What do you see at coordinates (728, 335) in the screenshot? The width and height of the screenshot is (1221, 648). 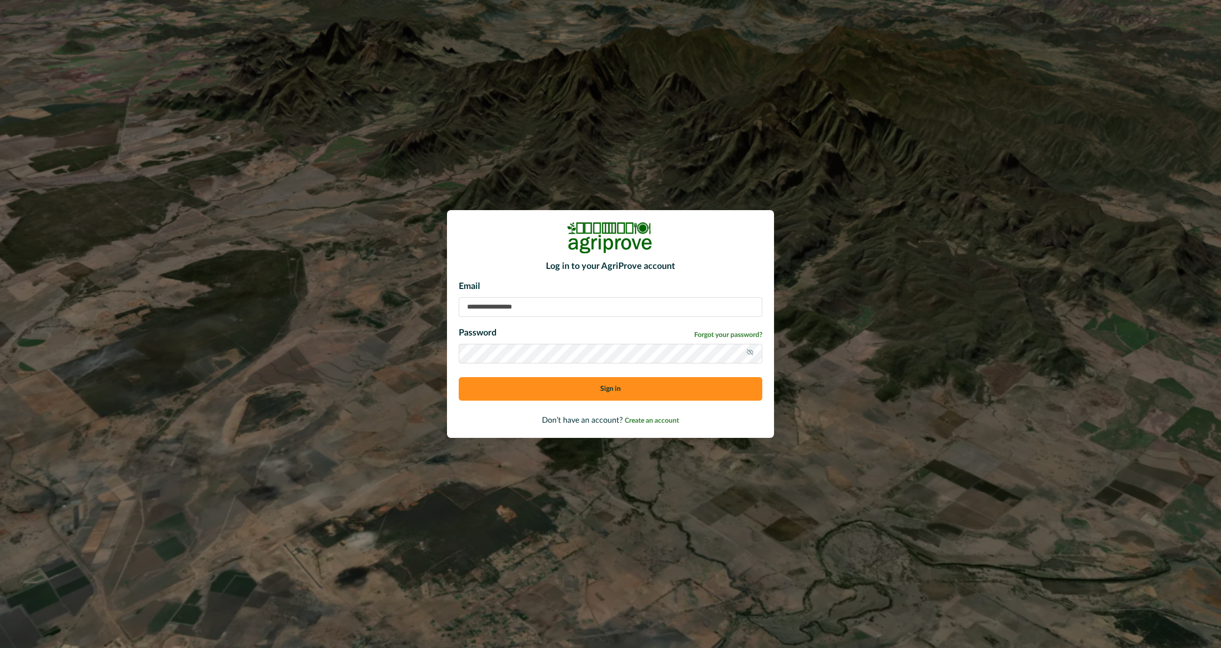 I see `span: Forgot your password?` at bounding box center [728, 335].